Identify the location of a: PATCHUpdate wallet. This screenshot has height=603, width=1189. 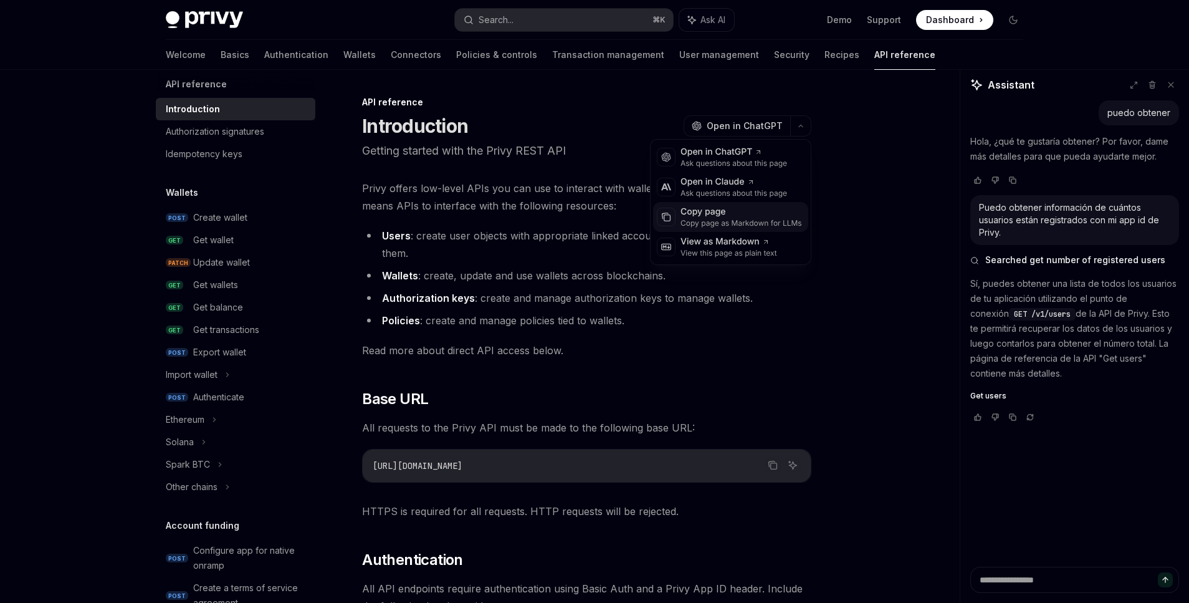
(236, 262).